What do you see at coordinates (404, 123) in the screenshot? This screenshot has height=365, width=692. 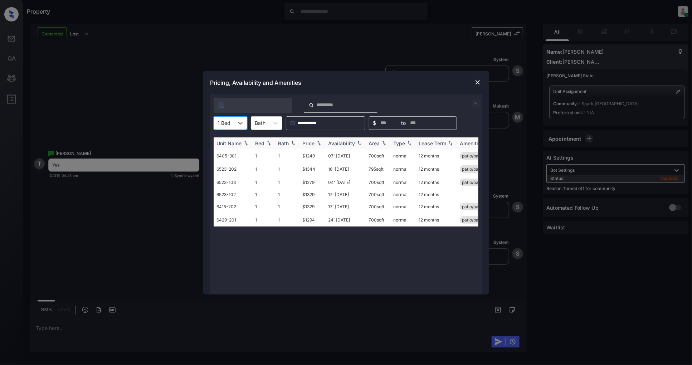 I see `span: to` at bounding box center [404, 123].